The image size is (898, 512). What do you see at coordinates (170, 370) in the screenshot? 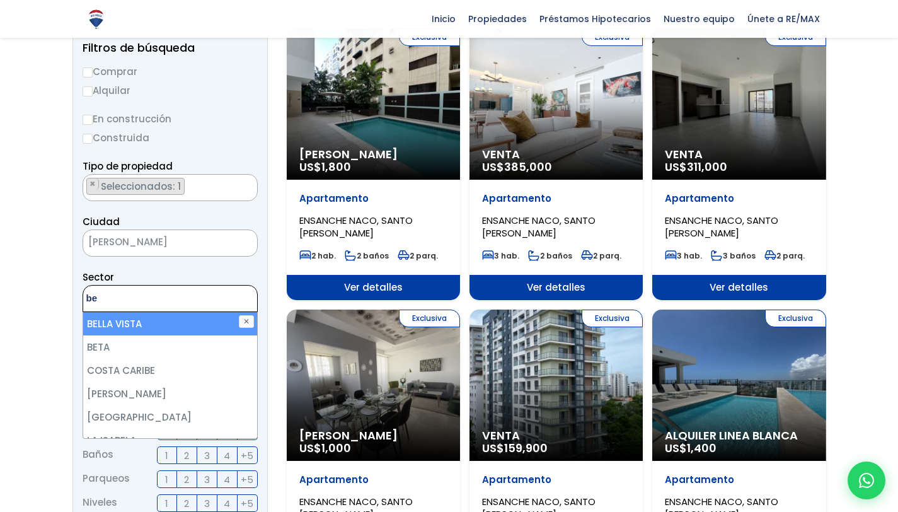
I see `li: COSTA CARIBE` at bounding box center [170, 370].